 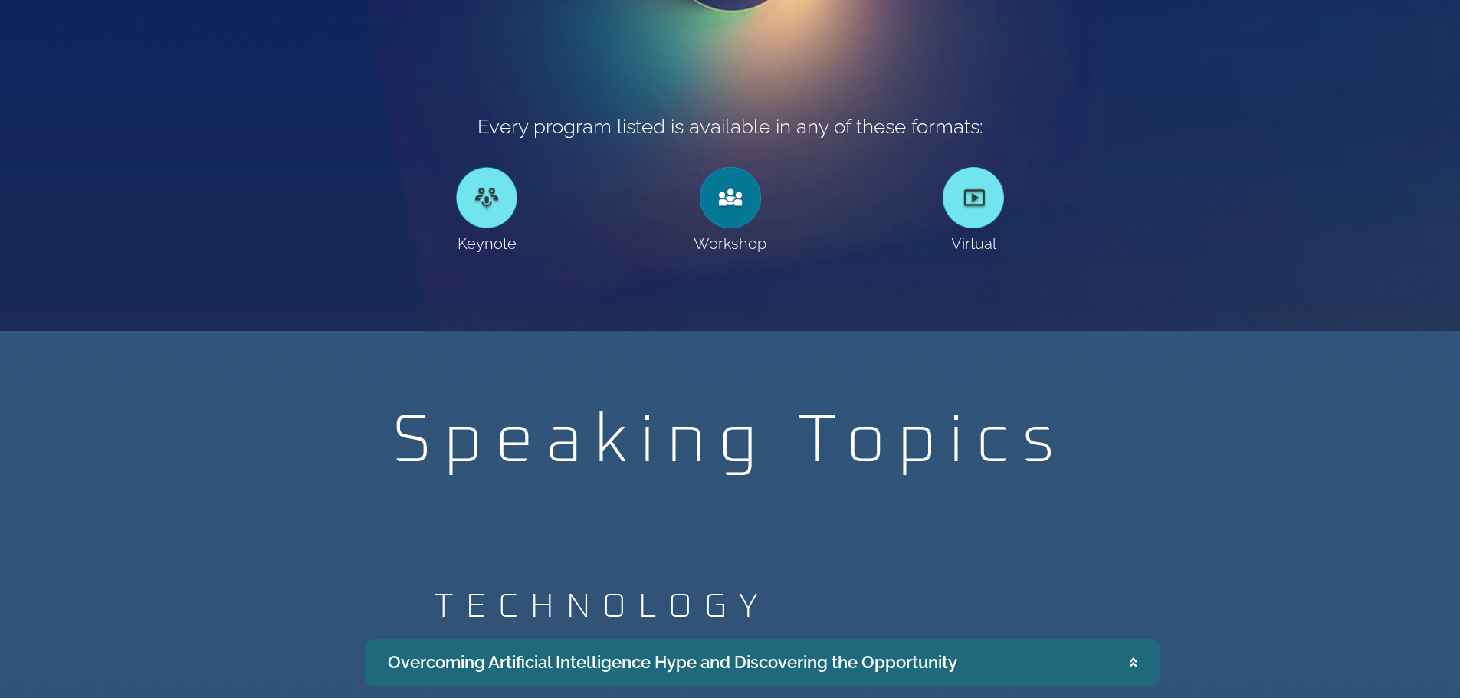 I want to click on h2: TECHNOLOGY, so click(x=796, y=607).